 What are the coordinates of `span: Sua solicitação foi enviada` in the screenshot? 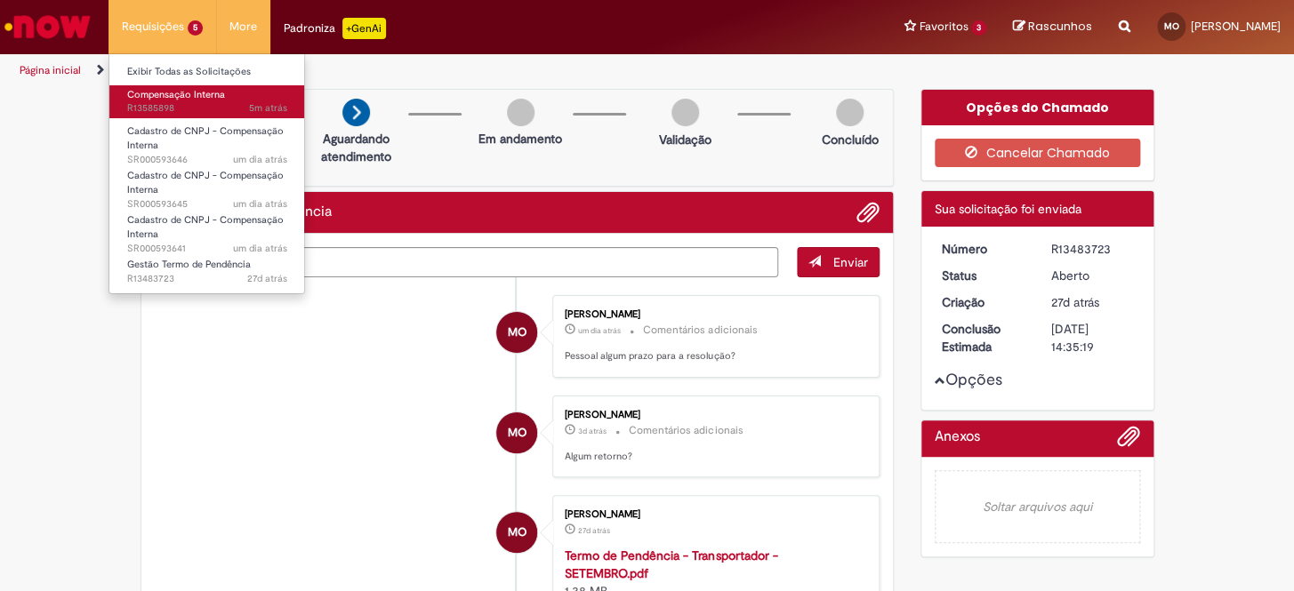 It's located at (1007, 209).